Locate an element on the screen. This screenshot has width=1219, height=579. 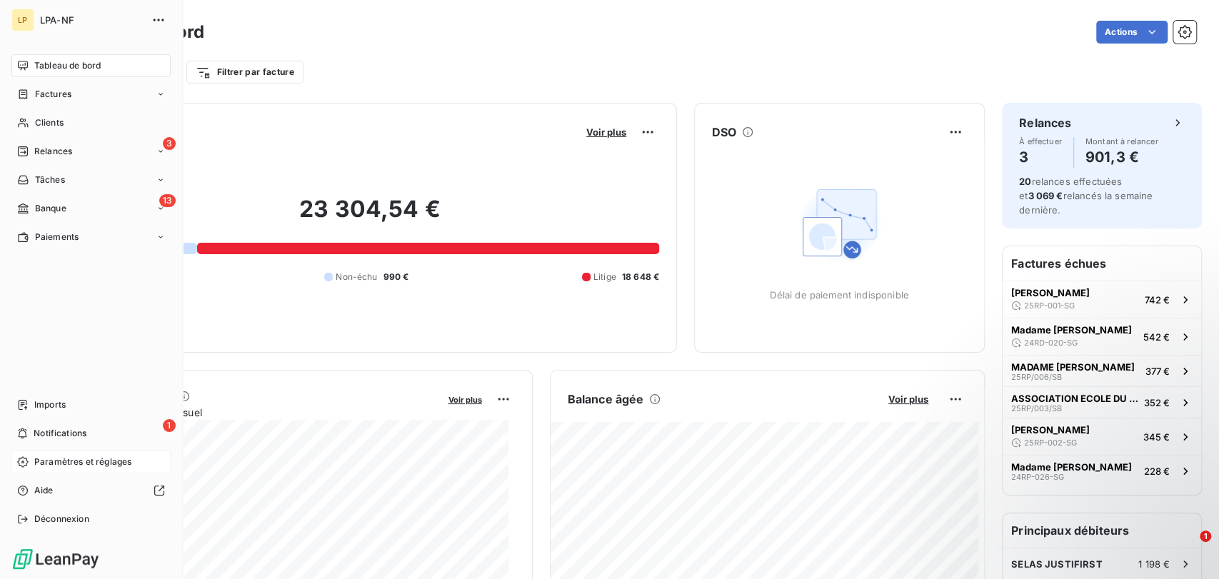
a: Factures is located at coordinates (91, 94).